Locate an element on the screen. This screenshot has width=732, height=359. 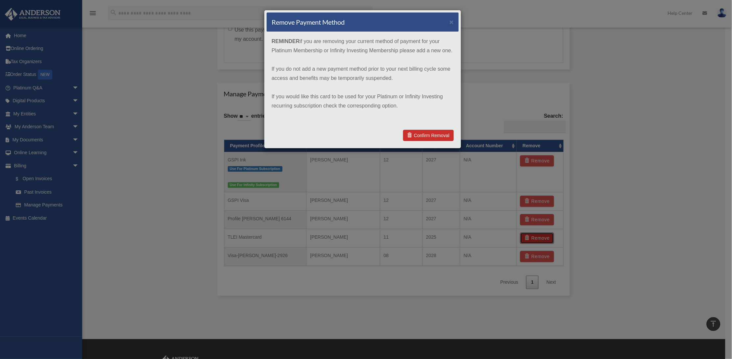
h4: Remove Payment Method is located at coordinates (308, 22).